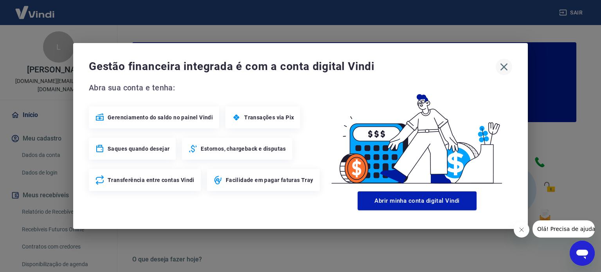 Image resolution: width=601 pixels, height=272 pixels. What do you see at coordinates (269, 117) in the screenshot?
I see `span: Transações via Pix` at bounding box center [269, 117].